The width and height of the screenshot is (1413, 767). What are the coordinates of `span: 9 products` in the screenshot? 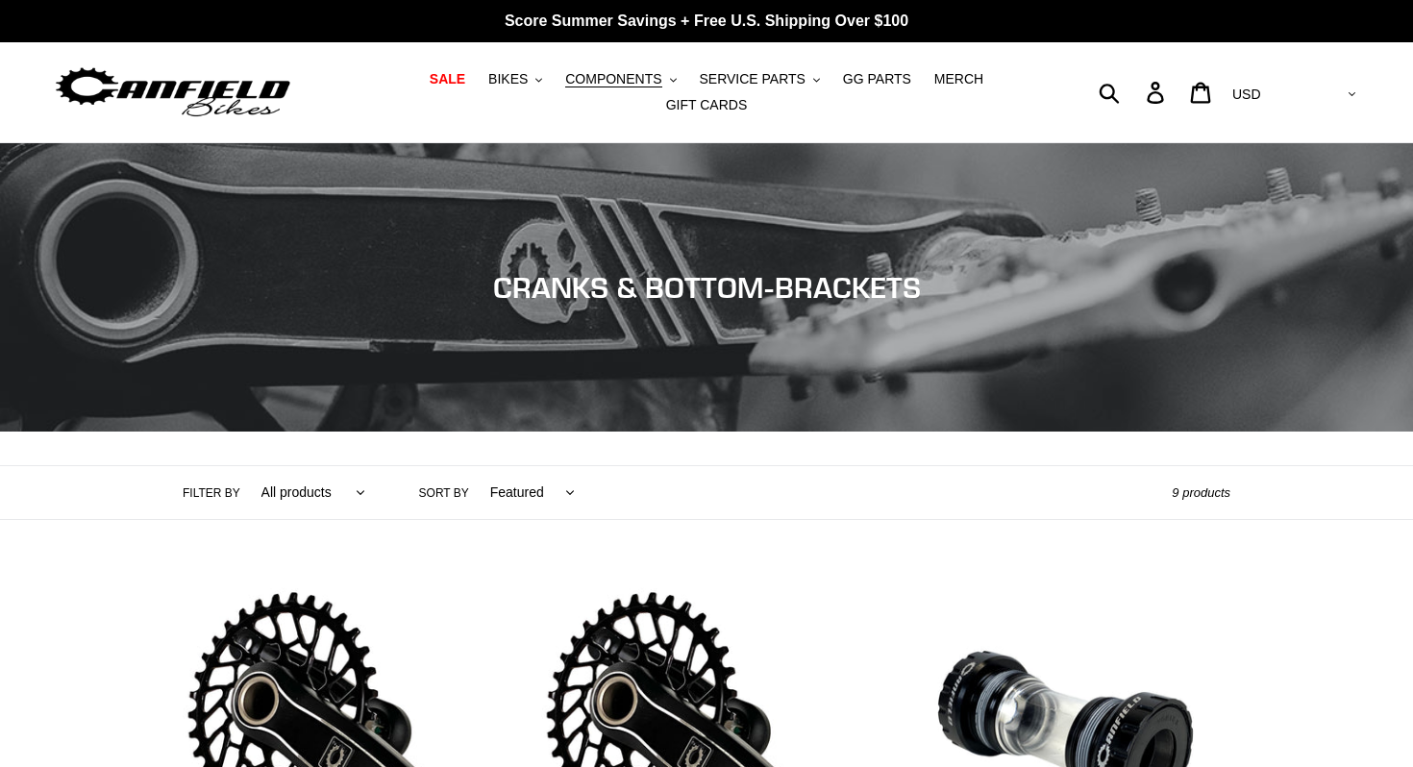 It's located at (1201, 492).